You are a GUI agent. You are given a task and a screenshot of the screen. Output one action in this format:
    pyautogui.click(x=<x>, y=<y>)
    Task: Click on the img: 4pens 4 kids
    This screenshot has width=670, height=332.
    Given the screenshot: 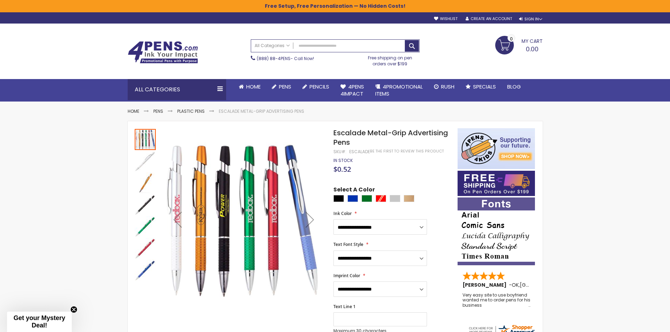 What is the action you would take?
    pyautogui.click(x=496, y=149)
    